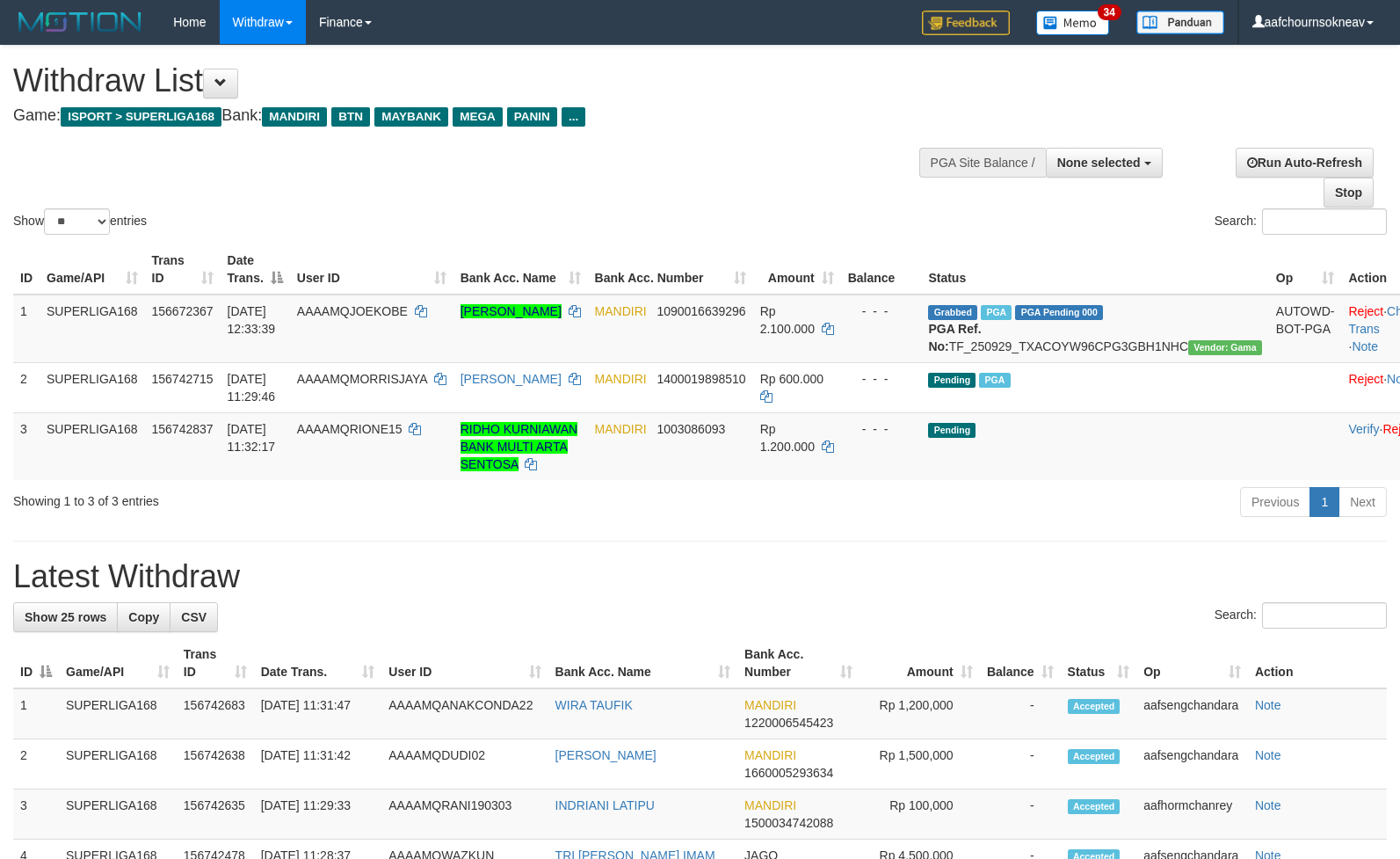 The width and height of the screenshot is (1400, 859). Describe the element at coordinates (1109, 12) in the screenshot. I see `span: 34` at that location.